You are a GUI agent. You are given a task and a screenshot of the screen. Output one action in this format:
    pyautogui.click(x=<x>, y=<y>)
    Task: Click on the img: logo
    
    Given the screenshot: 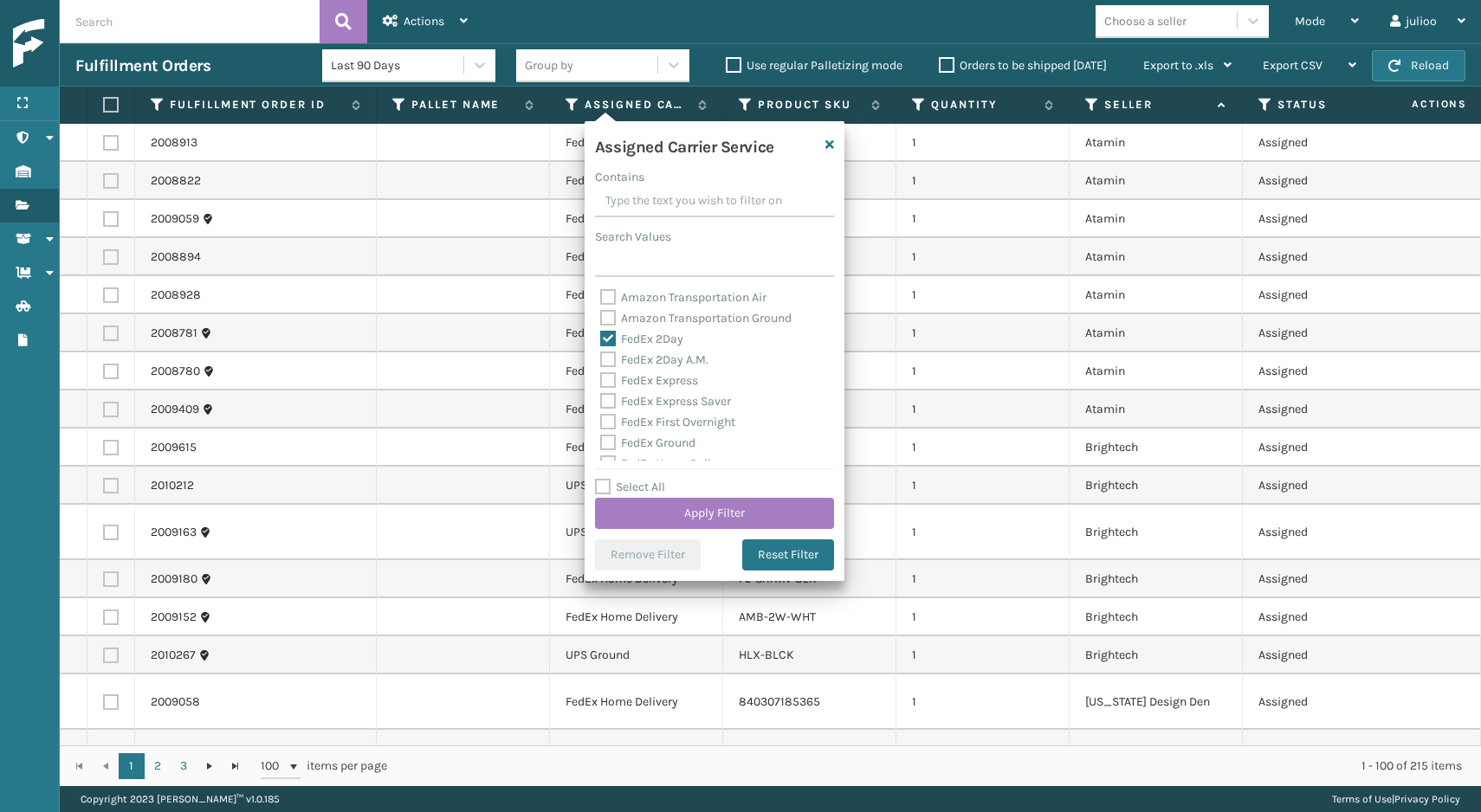 What is the action you would take?
    pyautogui.click(x=91, y=43)
    